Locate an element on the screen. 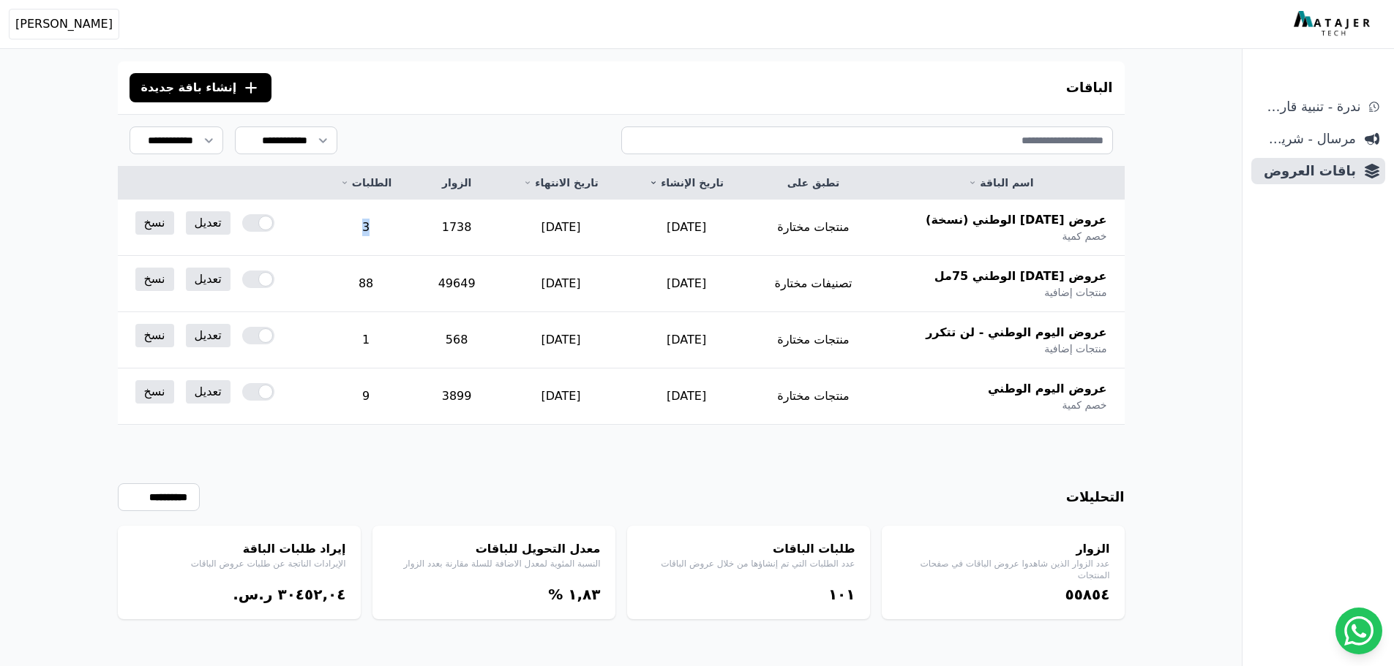  p: الإيرادات الناتجة عن طلبات عروض الباقات is located at coordinates (239, 564).